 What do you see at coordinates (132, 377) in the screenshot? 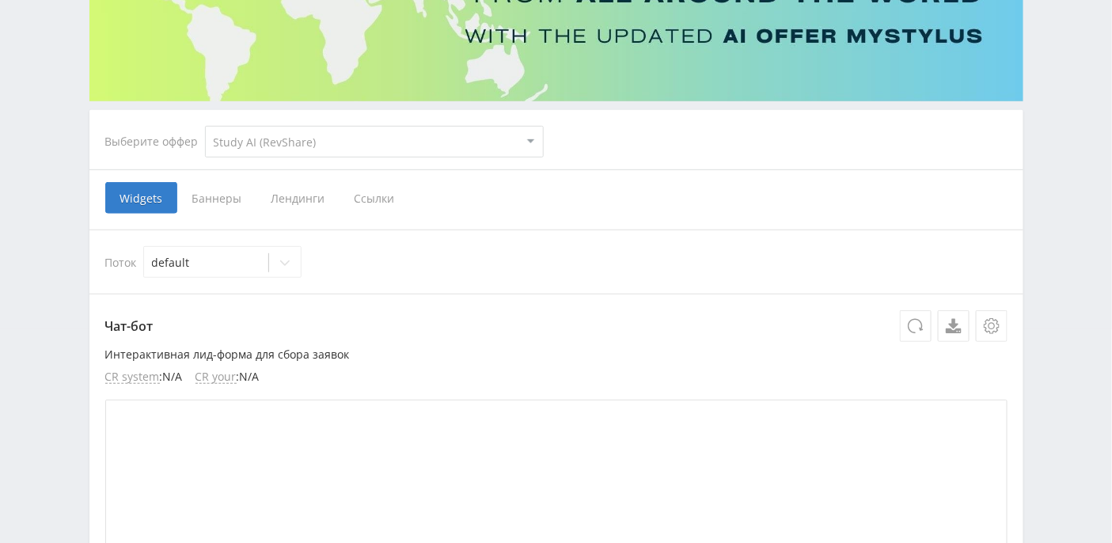
I see `span: CR system` at bounding box center [132, 377].